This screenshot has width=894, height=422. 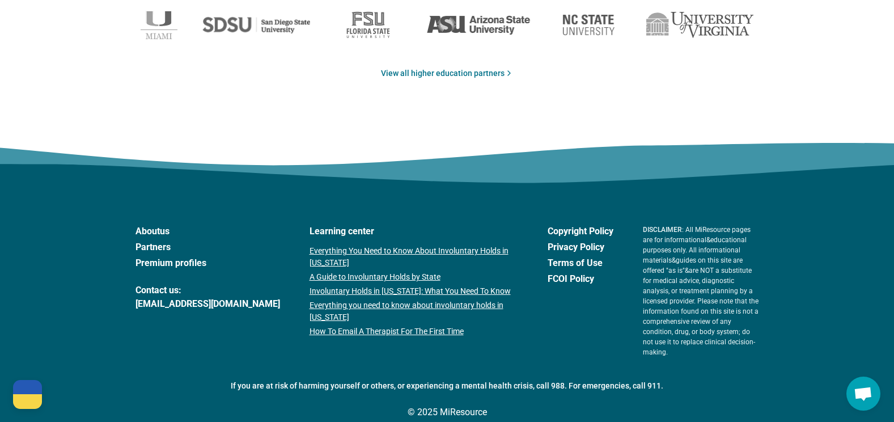 I want to click on img: Florida State University, so click(x=368, y=25).